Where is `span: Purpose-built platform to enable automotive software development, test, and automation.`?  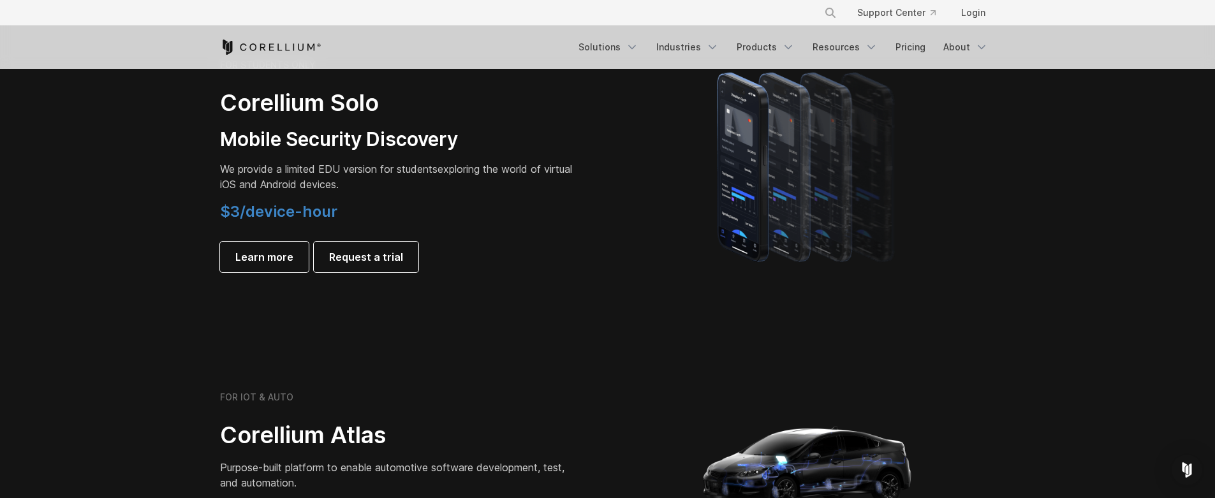 span: Purpose-built platform to enable automotive software development, test, and automation. is located at coordinates (392, 475).